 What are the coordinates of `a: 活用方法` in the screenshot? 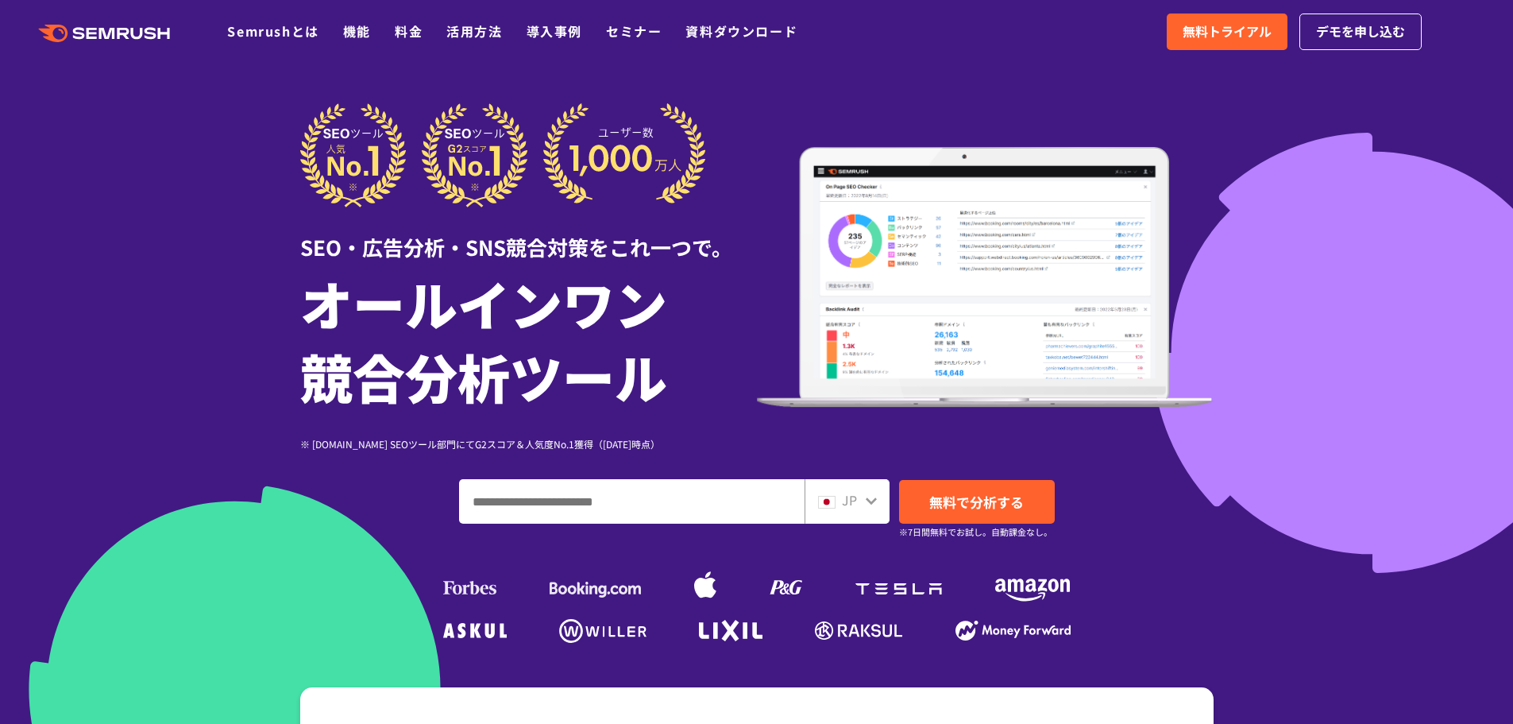 It's located at (474, 31).